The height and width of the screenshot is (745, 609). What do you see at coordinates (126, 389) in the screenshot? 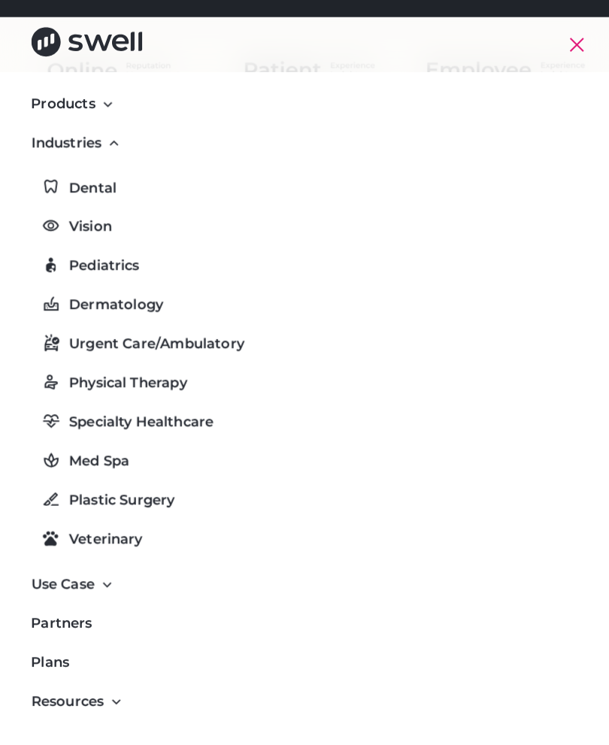
I see `div: Physical Therapy` at bounding box center [126, 389].